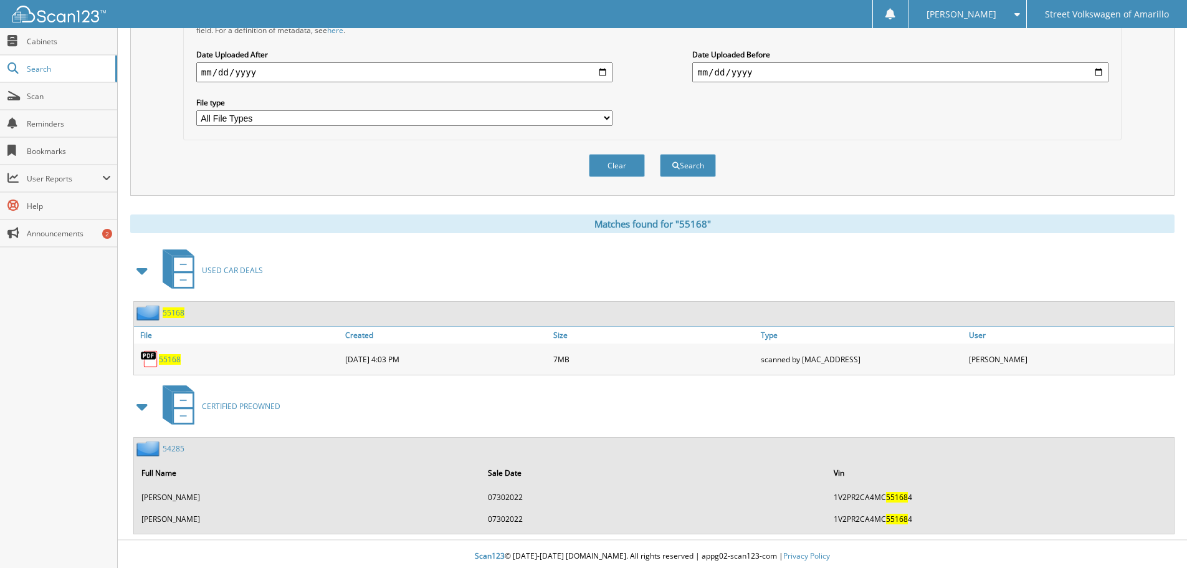 The height and width of the screenshot is (568, 1187). Describe the element at coordinates (1070, 335) in the screenshot. I see `a: User` at that location.